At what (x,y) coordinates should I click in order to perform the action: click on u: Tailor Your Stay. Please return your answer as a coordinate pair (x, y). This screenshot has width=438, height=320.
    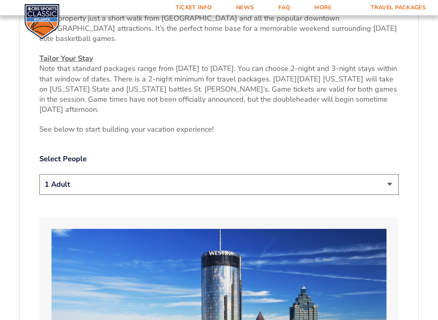
    Looking at the image, I should click on (66, 59).